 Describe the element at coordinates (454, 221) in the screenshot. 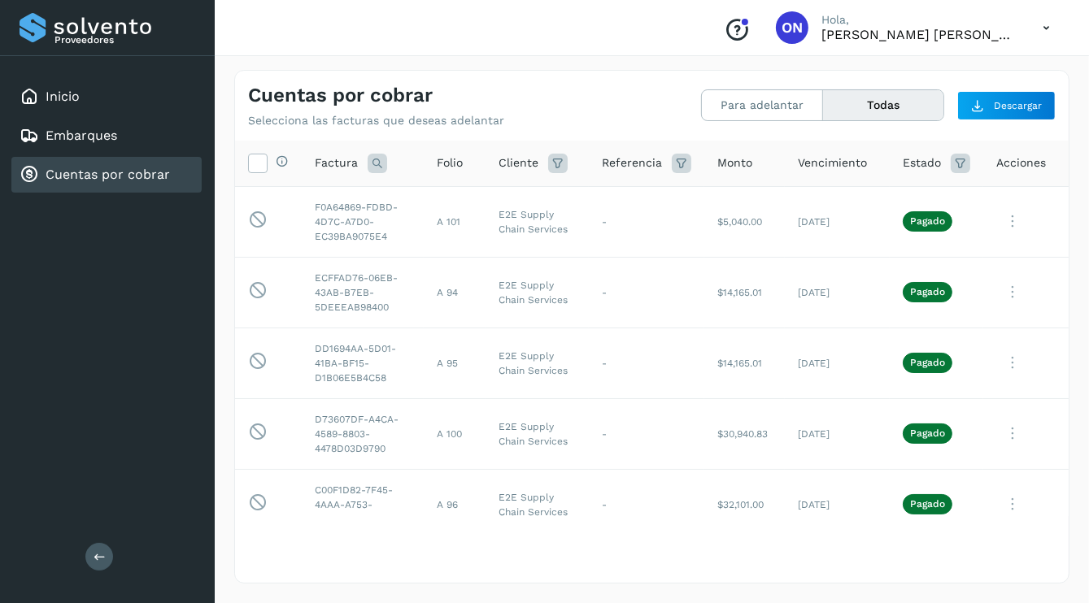

I see `td: A 101` at that location.